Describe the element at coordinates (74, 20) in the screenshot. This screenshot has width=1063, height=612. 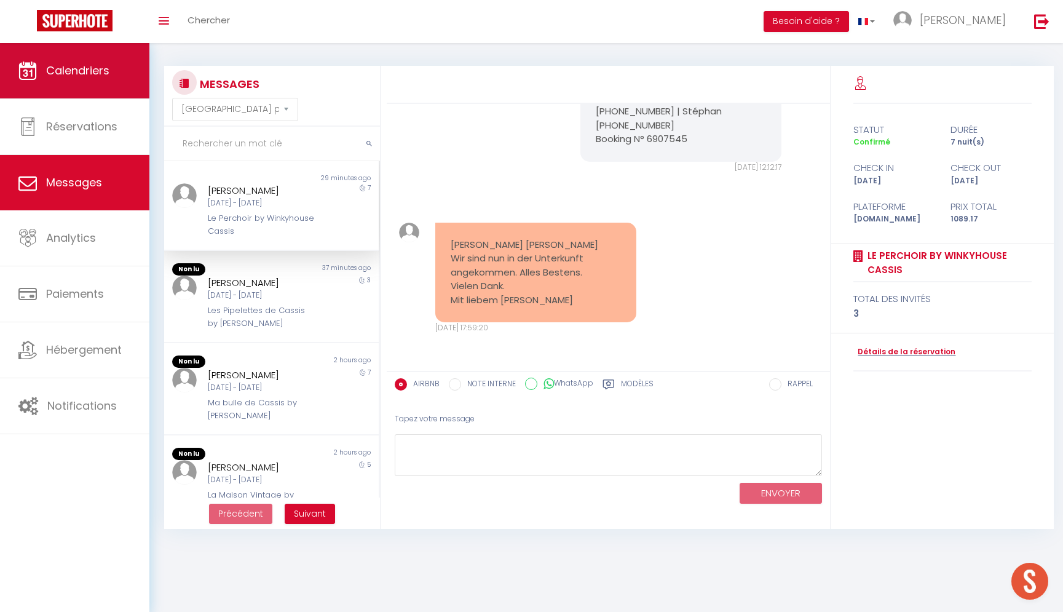
I see `img: Super Booking` at that location.